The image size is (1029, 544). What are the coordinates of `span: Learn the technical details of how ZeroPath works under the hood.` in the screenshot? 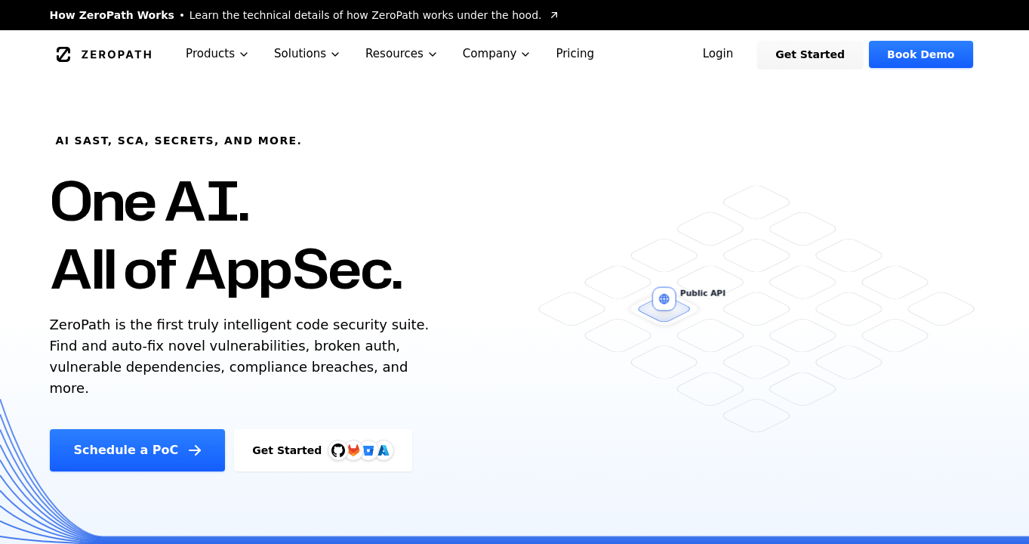 It's located at (365, 15).